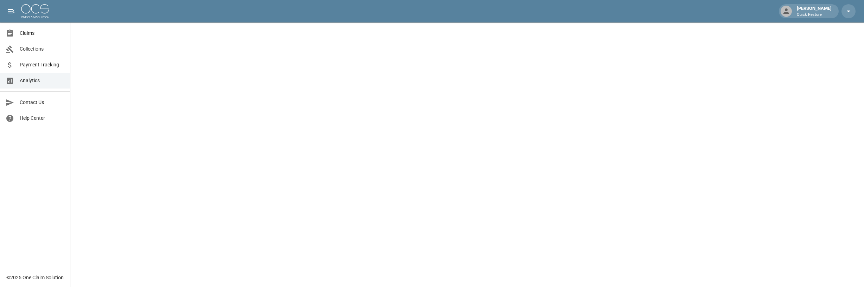 Image resolution: width=864 pixels, height=287 pixels. What do you see at coordinates (814, 15) in the screenshot?
I see `p: Quick Restore` at bounding box center [814, 15].